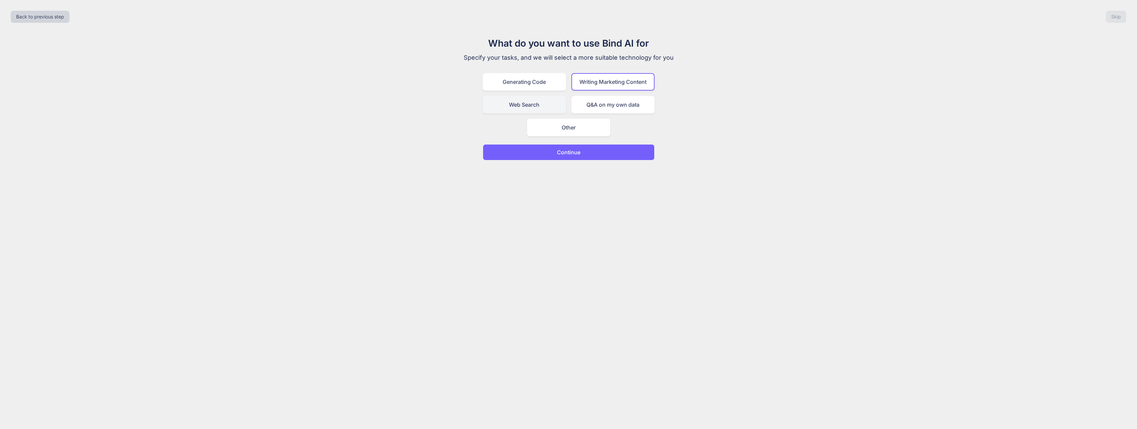  What do you see at coordinates (569, 128) in the screenshot?
I see `div: Other` at bounding box center [569, 128].